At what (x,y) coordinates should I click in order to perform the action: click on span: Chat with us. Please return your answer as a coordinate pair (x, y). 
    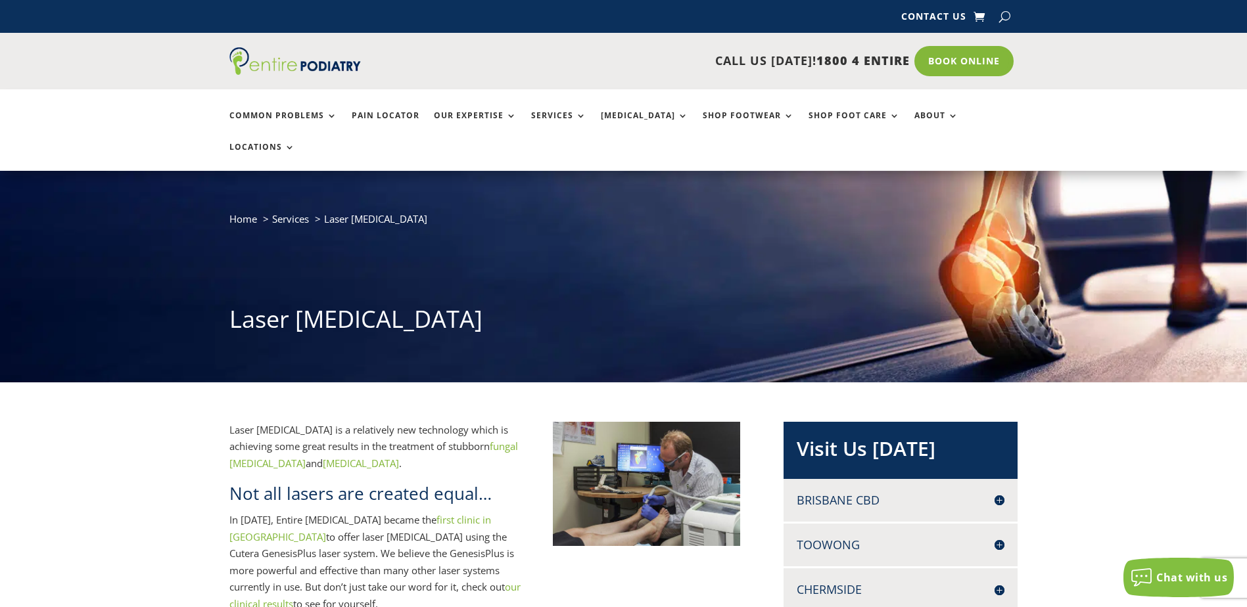
    Looking at the image, I should click on (1192, 578).